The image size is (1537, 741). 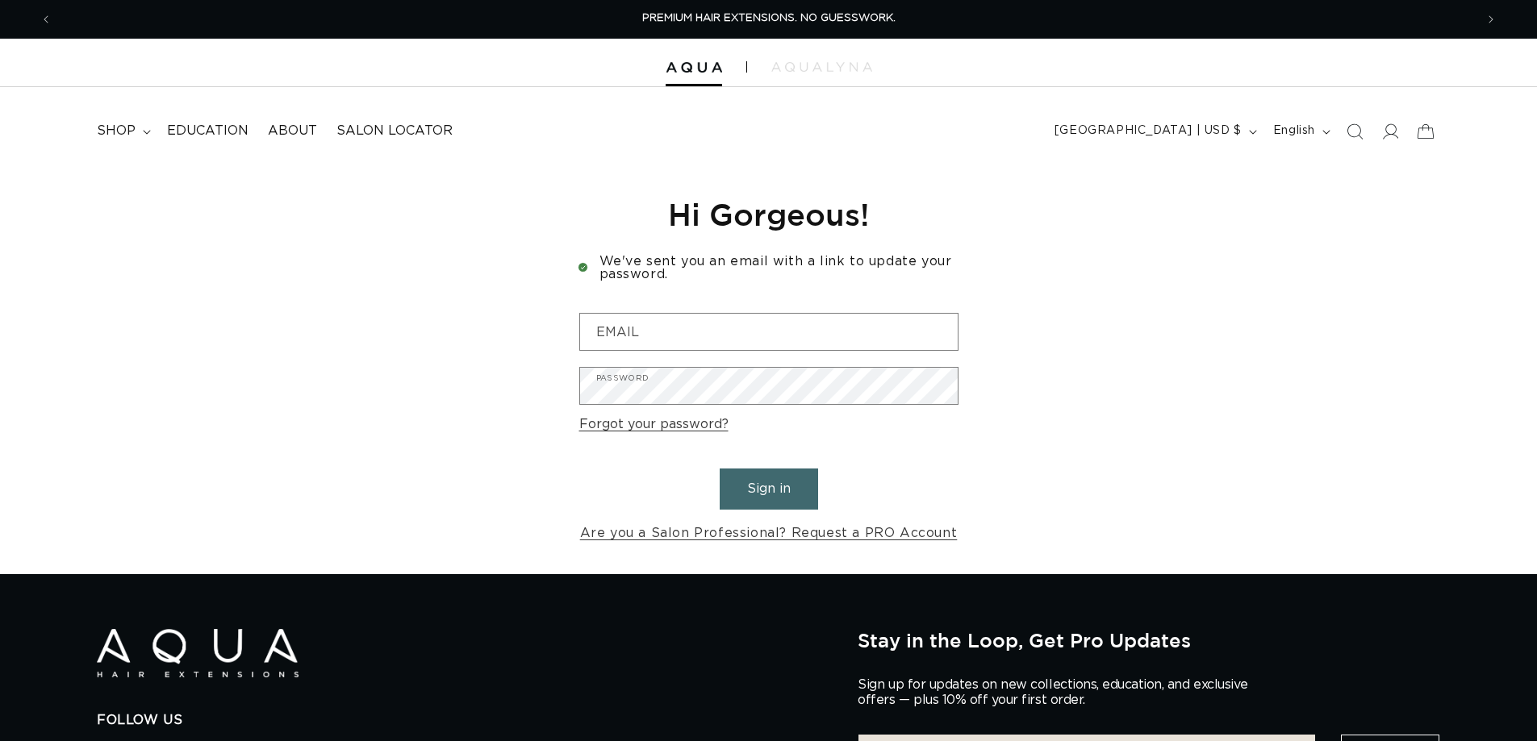 I want to click on p: Sign up for updates on new collections, education, and exclusive offers — plus 10% off your first..., so click(x=1059, y=693).